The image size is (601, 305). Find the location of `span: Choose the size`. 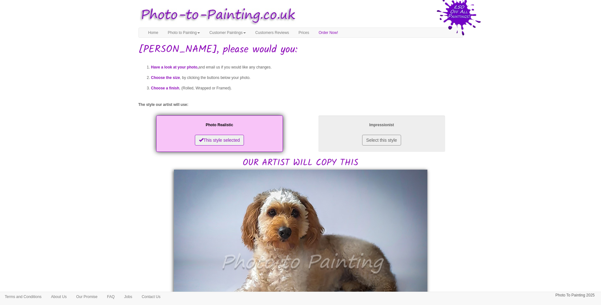

span: Choose the size is located at coordinates (165, 78).